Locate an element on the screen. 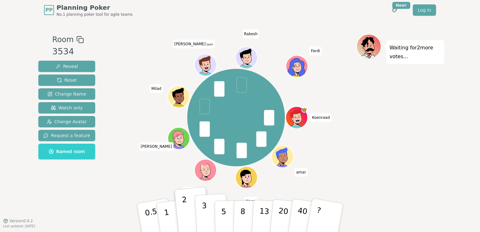  button: Request a feature is located at coordinates (67, 135).